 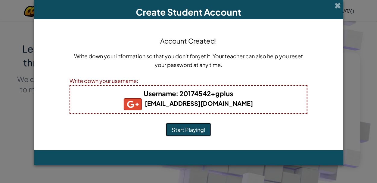 I want to click on img: gplus_small.png, so click(x=133, y=104).